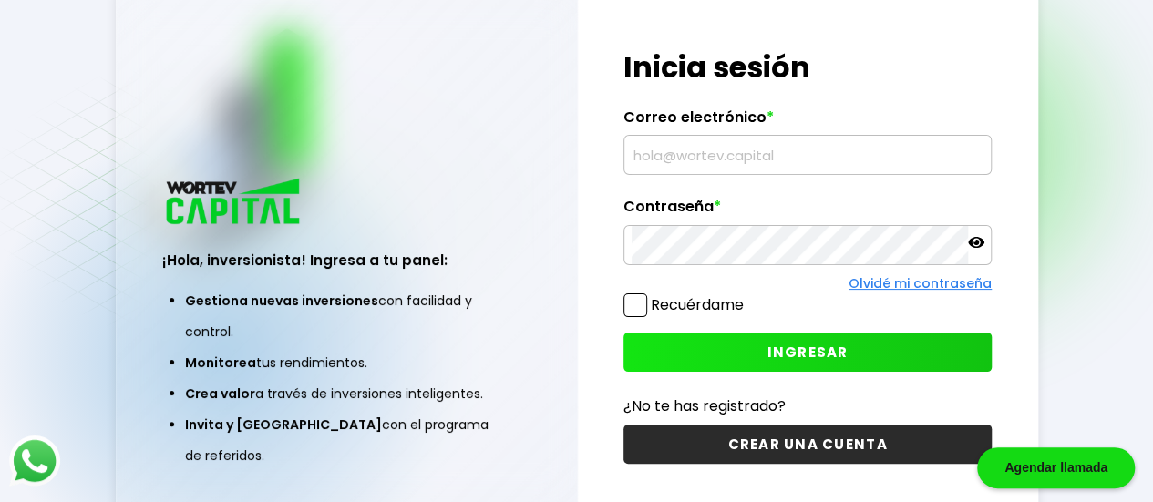 Image resolution: width=1153 pixels, height=502 pixels. What do you see at coordinates (808, 406) in the screenshot?
I see `p: ¿No te has registrado?` at bounding box center [808, 406].